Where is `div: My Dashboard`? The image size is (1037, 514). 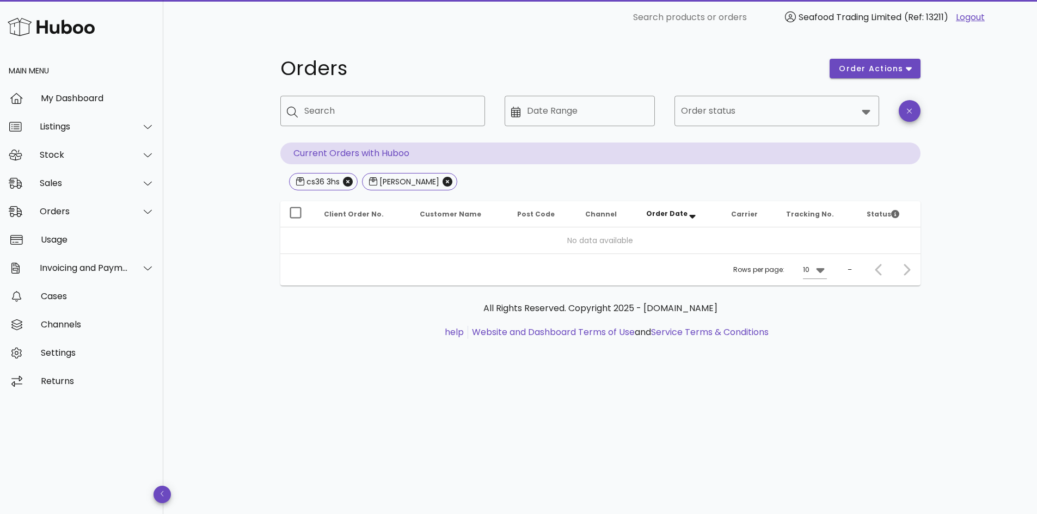
div: My Dashboard is located at coordinates (97, 98).